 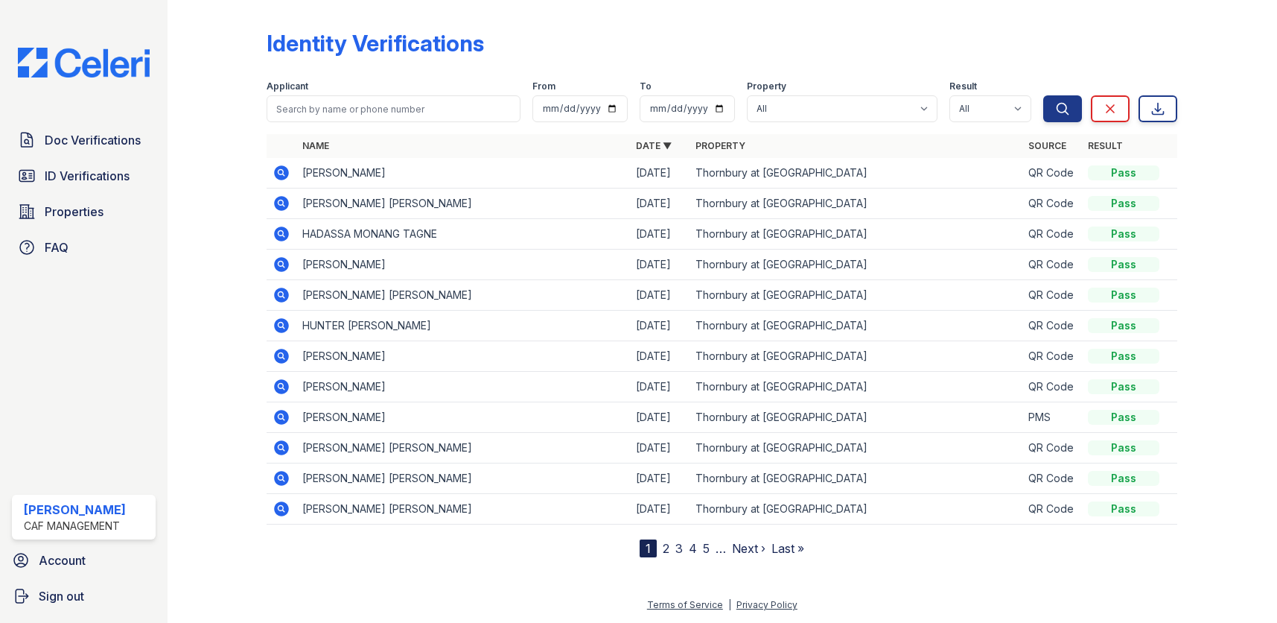 What do you see at coordinates (693, 548) in the screenshot?
I see `a: 4` at bounding box center [693, 548].